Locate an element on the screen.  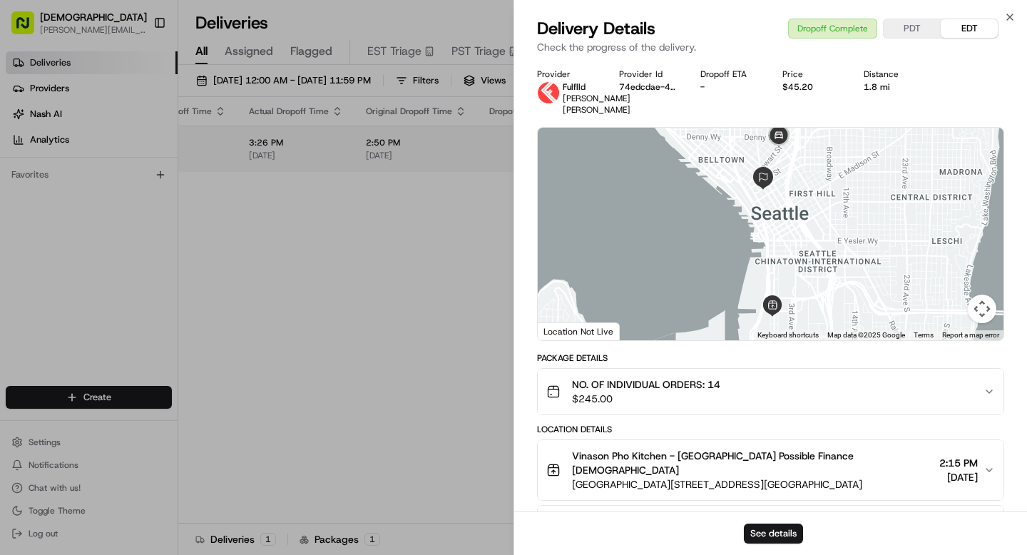
span: Knowledge Base is located at coordinates (68, 214).